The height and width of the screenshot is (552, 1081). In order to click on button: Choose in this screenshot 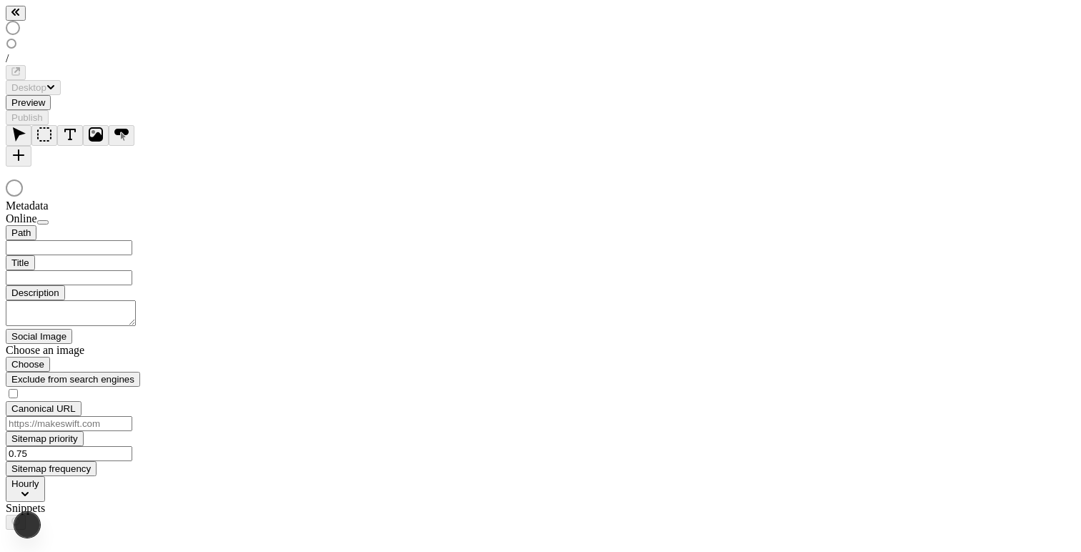, I will do `click(28, 364)`.